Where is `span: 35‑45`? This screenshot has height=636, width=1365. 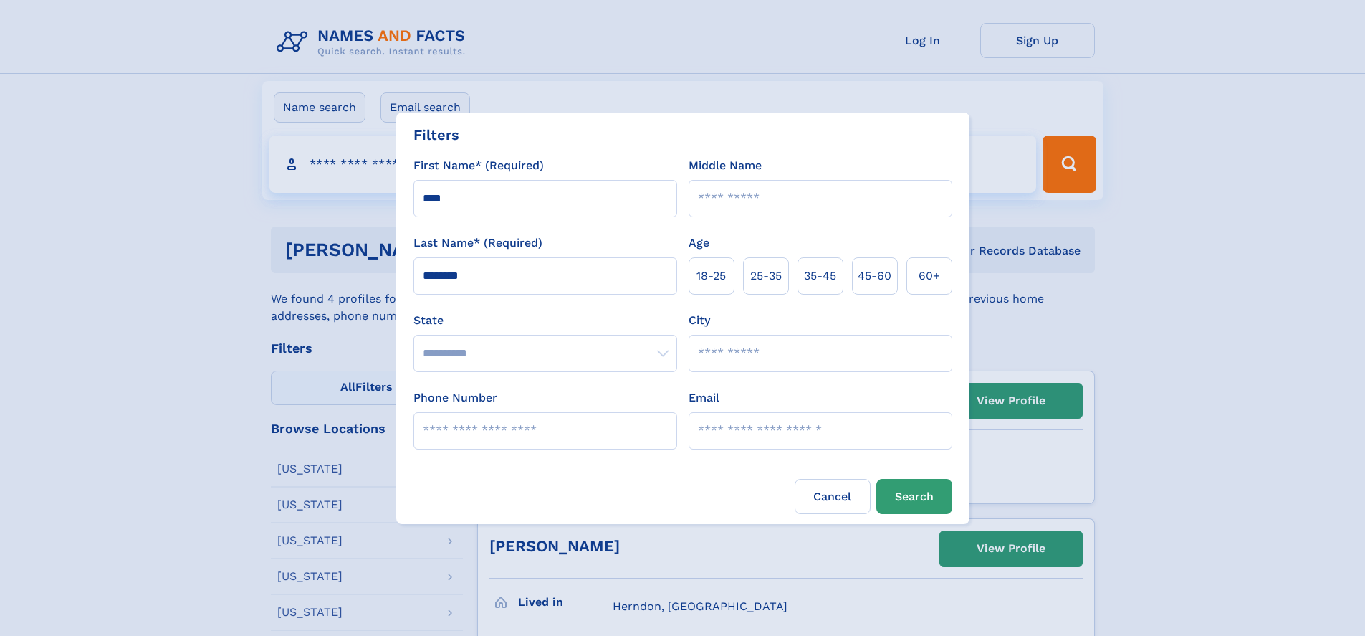
span: 35‑45 is located at coordinates (820, 276).